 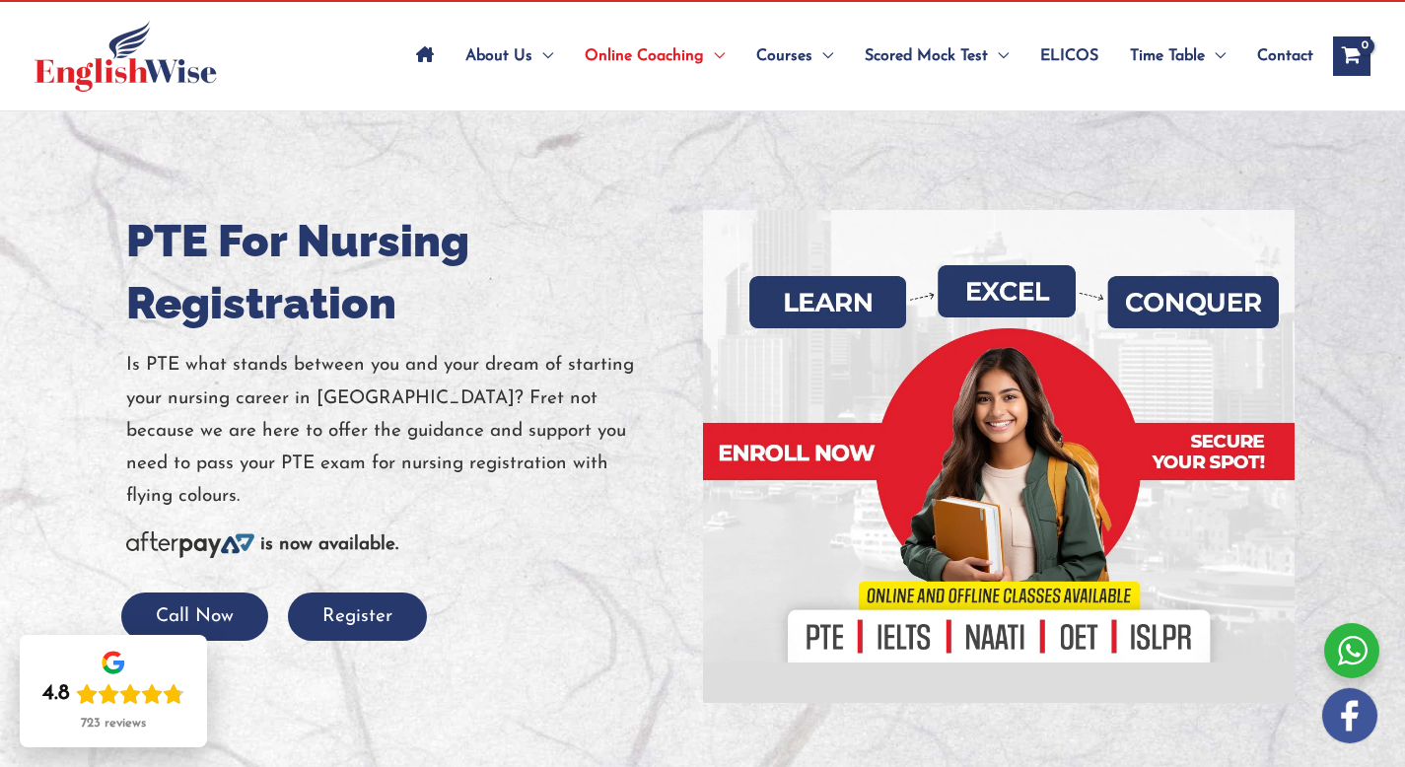 I want to click on span: Online Coaching, so click(x=644, y=56).